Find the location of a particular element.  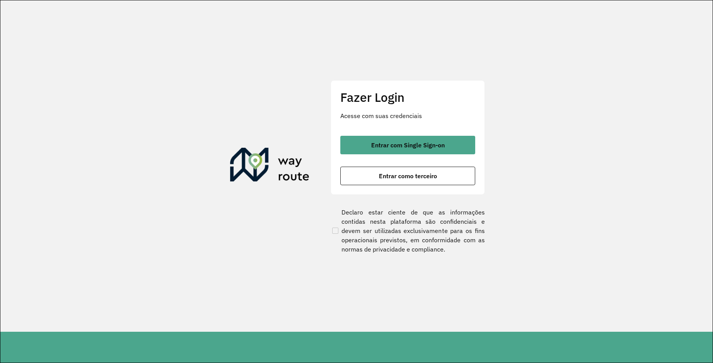

p: Acesse com suas credenciais is located at coordinates (408, 116).